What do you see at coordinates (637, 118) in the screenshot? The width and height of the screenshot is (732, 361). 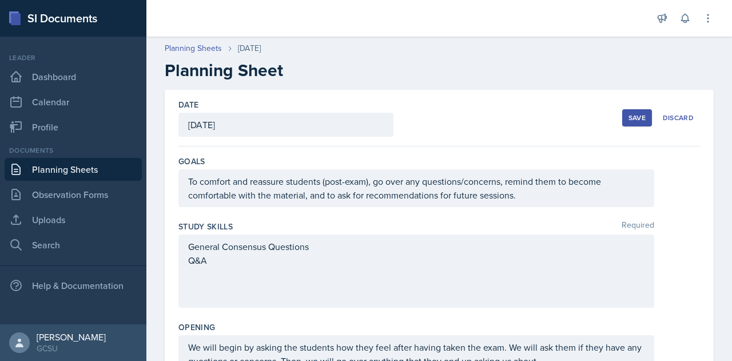 I see `div: Save` at bounding box center [637, 118].